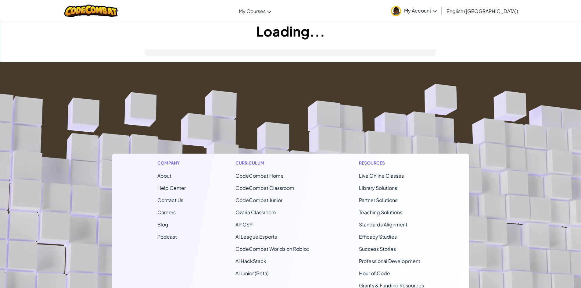 The image size is (581, 288). What do you see at coordinates (259, 176) in the screenshot?
I see `span: CodeCombat Home` at bounding box center [259, 176].